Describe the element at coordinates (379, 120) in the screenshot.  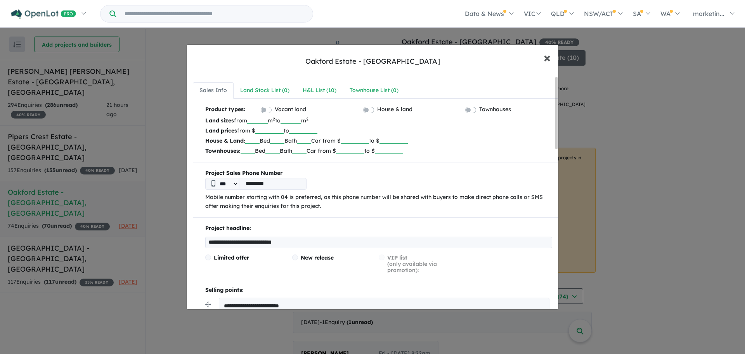
I see `p: from m to m` at that location.